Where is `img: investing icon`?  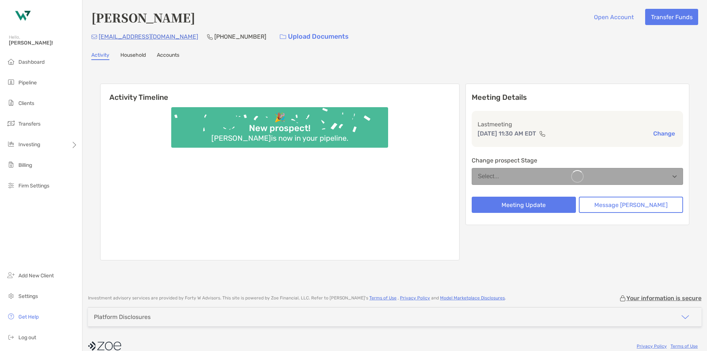
img: investing icon is located at coordinates (11, 144).